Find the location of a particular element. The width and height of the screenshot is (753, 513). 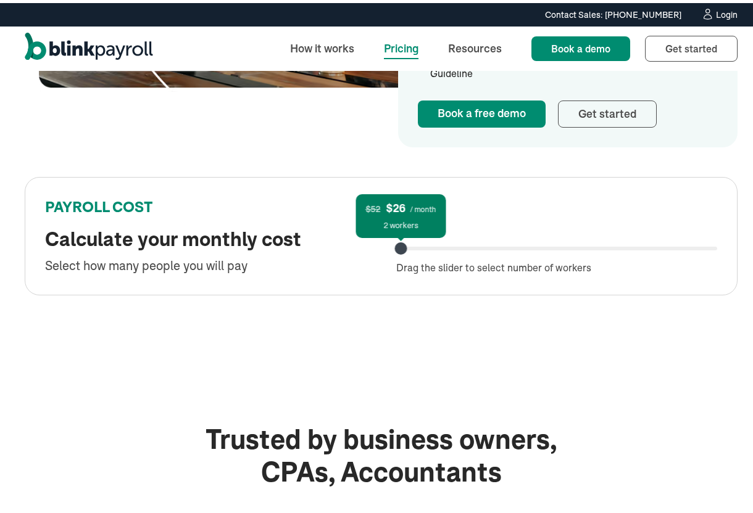

span: Book a demo is located at coordinates (581, 46).